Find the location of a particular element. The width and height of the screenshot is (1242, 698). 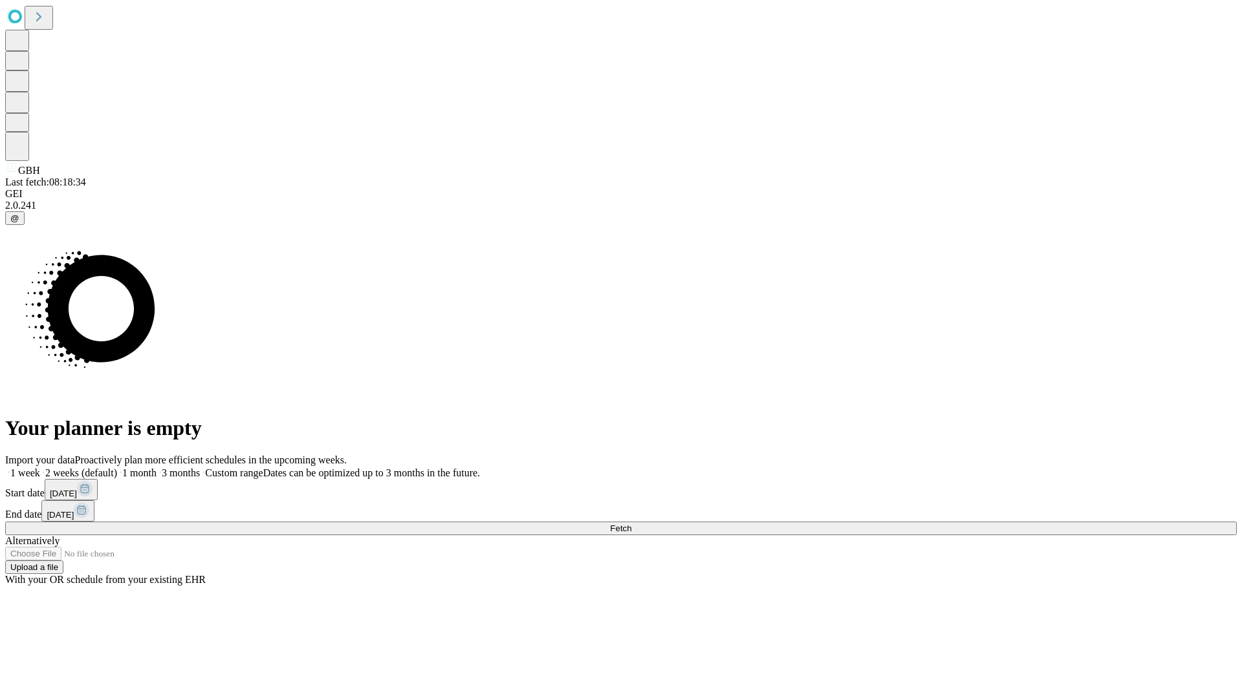

button: Fetch is located at coordinates (621, 528).